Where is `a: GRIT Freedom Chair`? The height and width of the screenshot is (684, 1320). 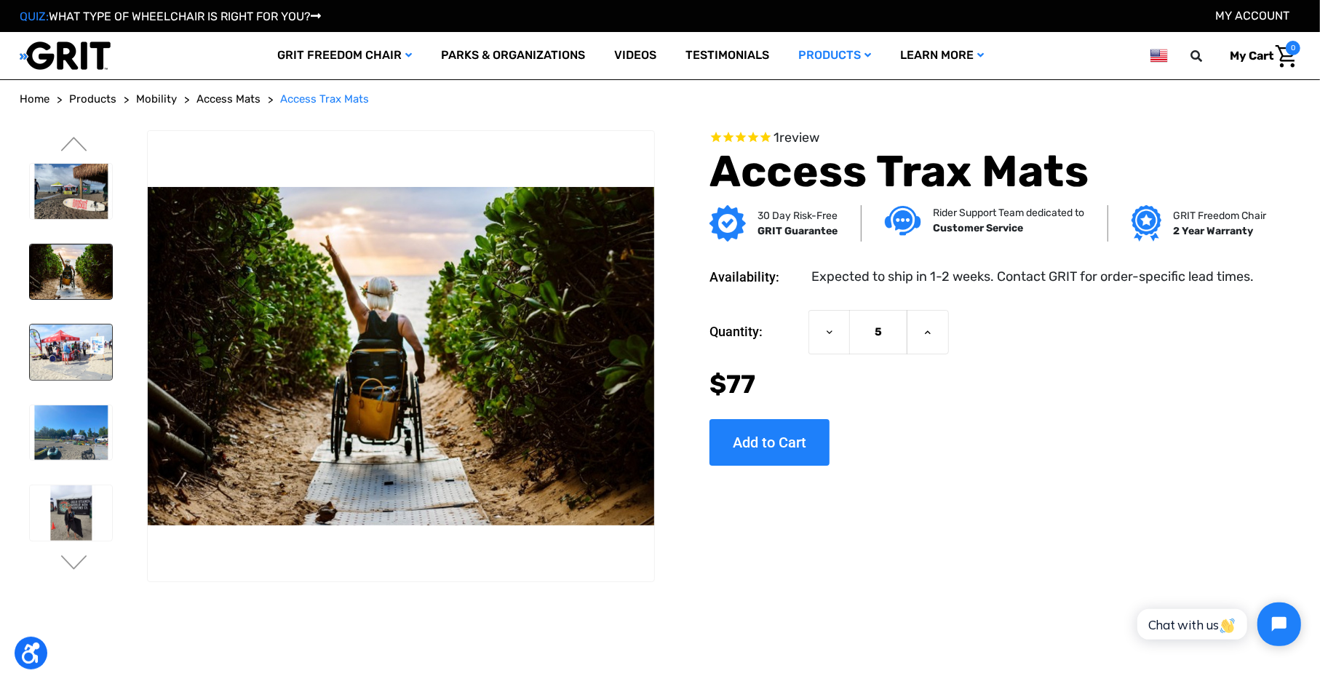
a: GRIT Freedom Chair is located at coordinates (344, 55).